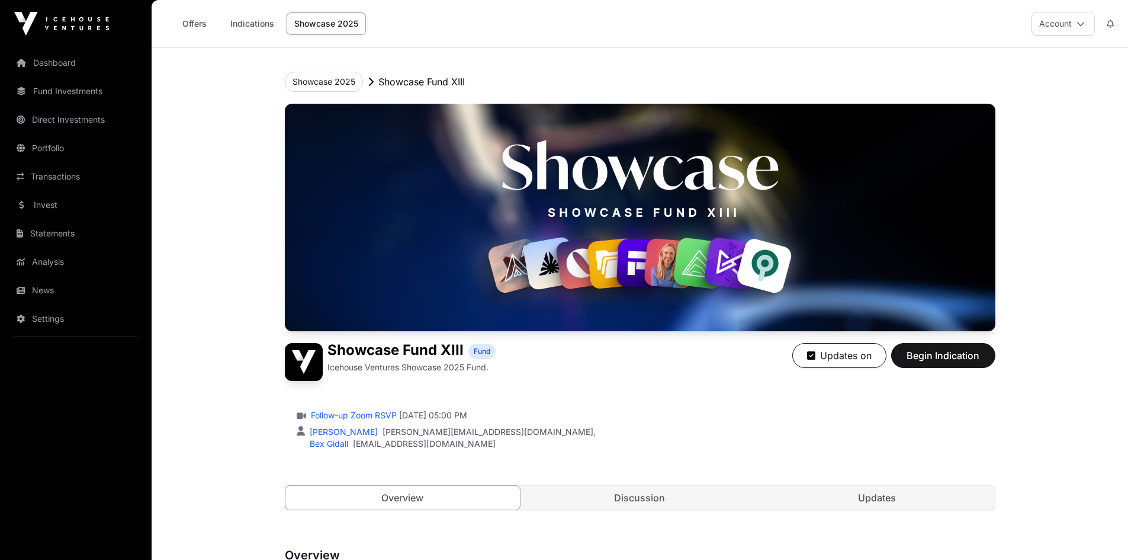 The image size is (1128, 560). I want to click on a: Settings, so click(76, 319).